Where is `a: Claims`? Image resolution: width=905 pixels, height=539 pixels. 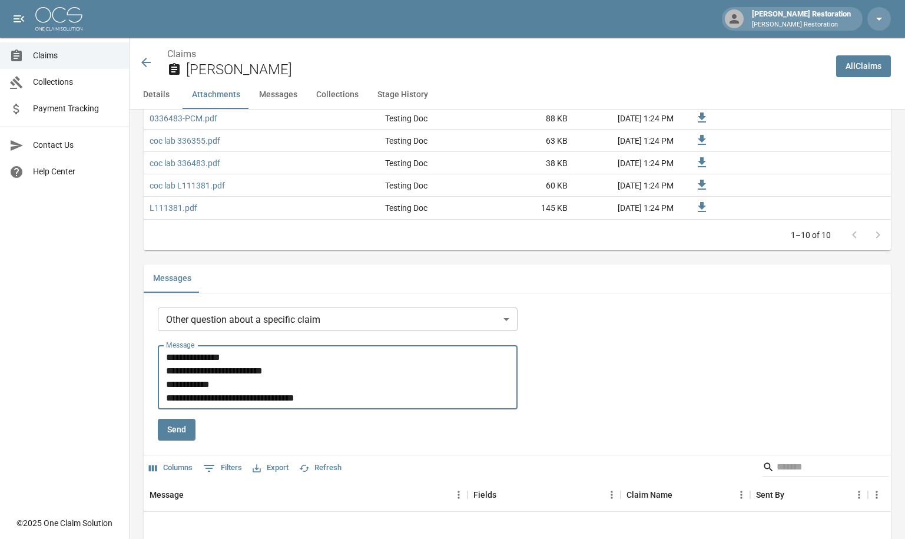 a: Claims is located at coordinates (181, 54).